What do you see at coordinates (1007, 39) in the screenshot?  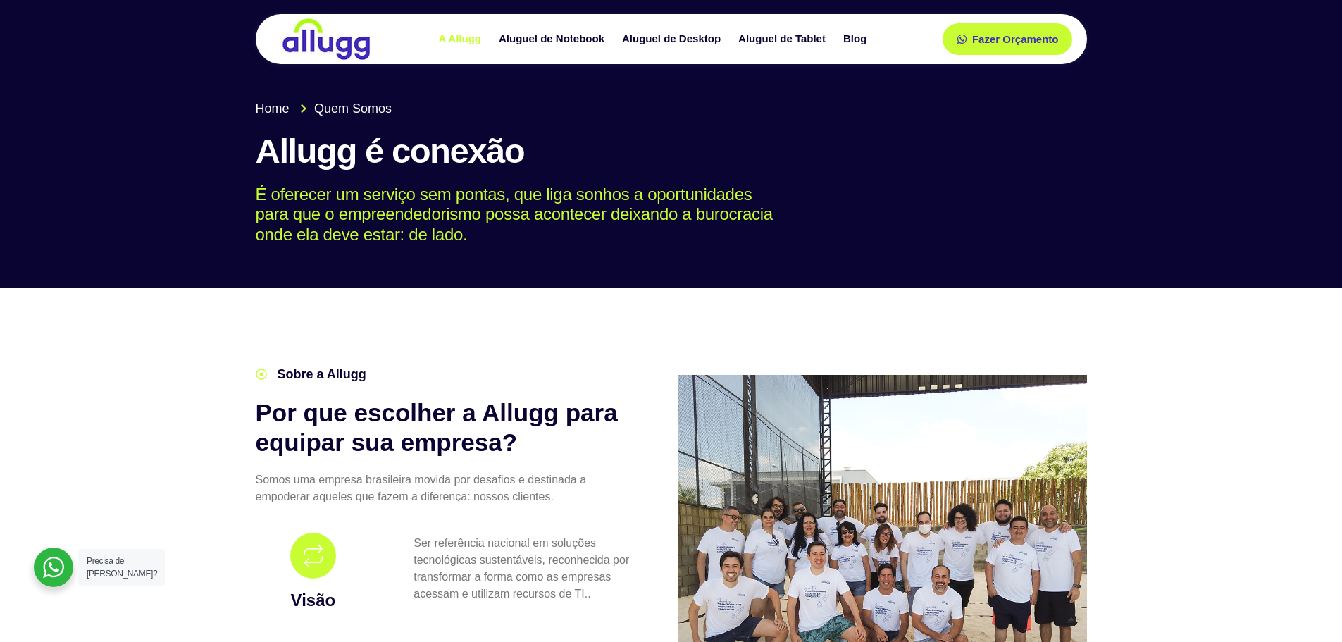 I see `a: Fazer Orçamento` at bounding box center [1007, 39].